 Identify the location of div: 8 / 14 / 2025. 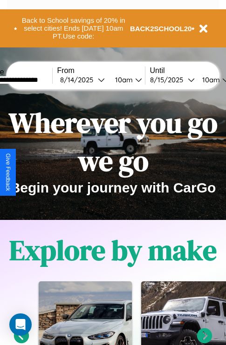
(79, 80).